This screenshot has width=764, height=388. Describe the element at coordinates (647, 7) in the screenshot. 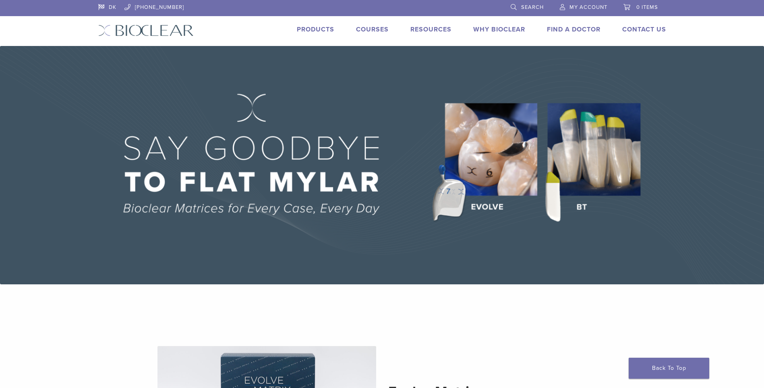

I see `span: 0 items` at that location.